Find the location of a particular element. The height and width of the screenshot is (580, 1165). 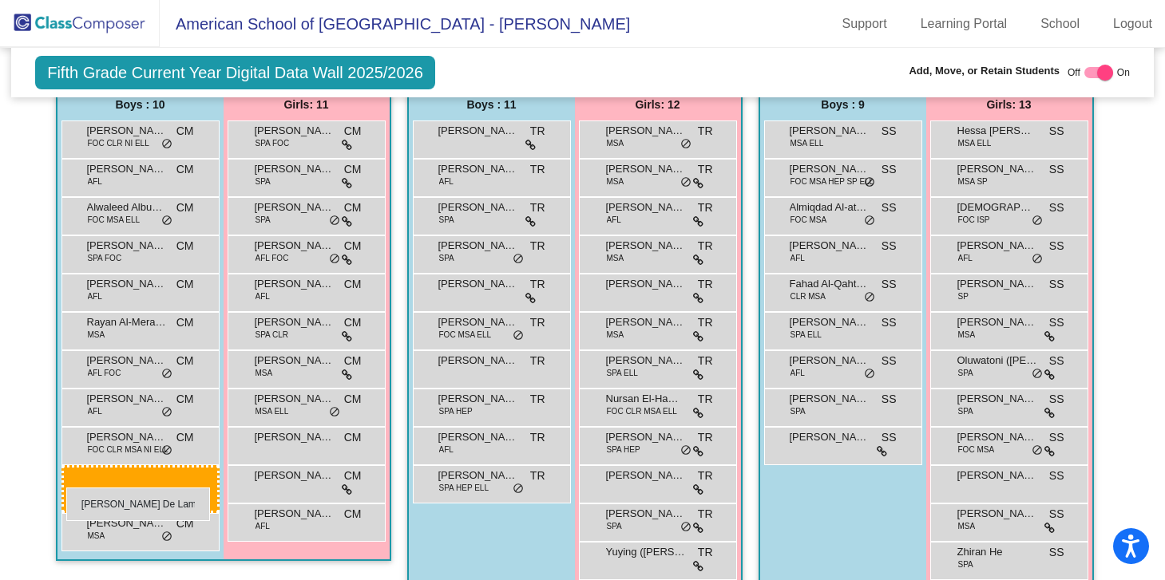

span: SPA ELL is located at coordinates (622, 373).